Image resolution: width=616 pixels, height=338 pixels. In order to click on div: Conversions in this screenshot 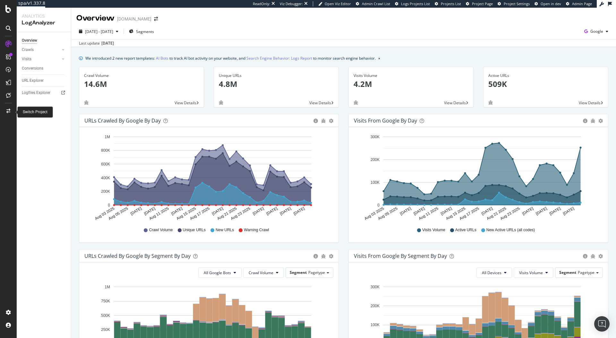, I will do `click(32, 68)`.